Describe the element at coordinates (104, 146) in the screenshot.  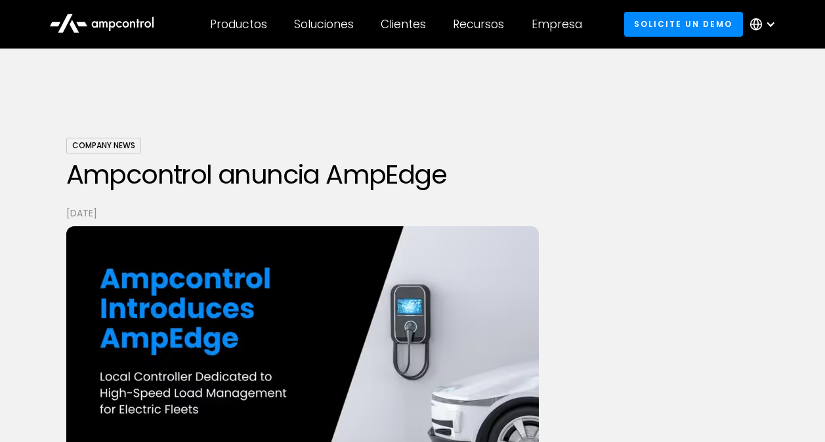
I see `div: Company News` at that location.